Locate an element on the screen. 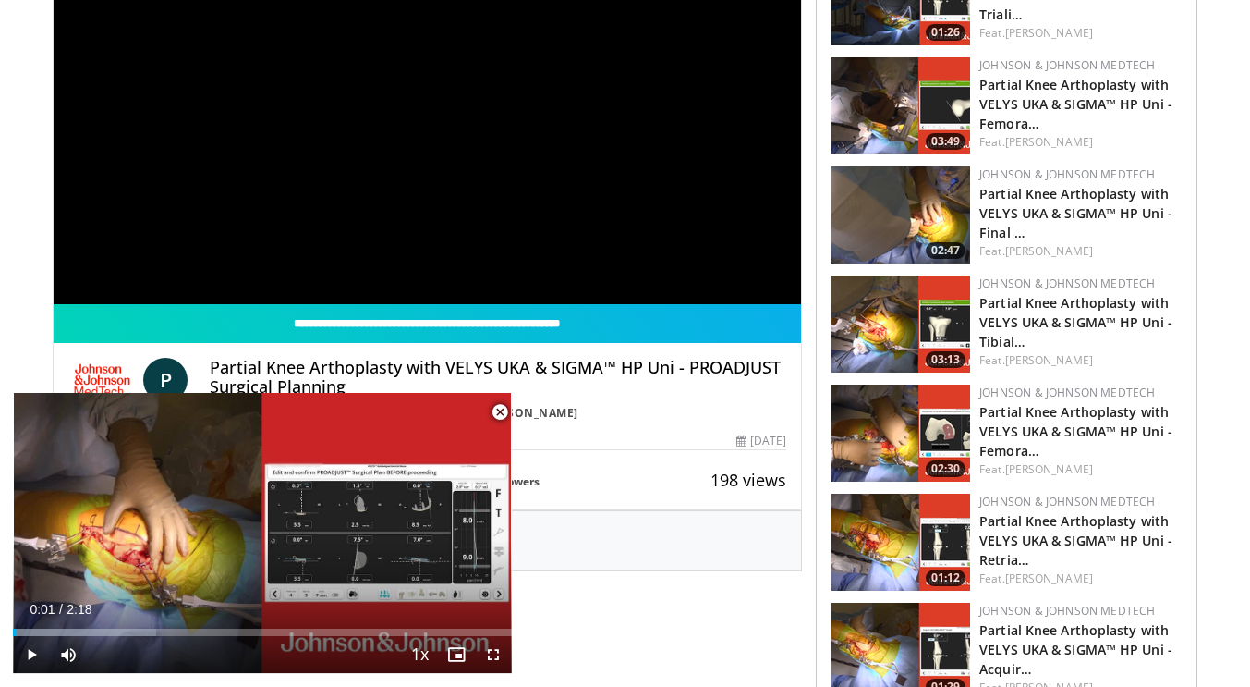  img: 2dac1888-fcb6-4628-a152-be974a3fbb82.png.150x105_q85_crop-smart_upscale.png is located at coordinates (901, 214).